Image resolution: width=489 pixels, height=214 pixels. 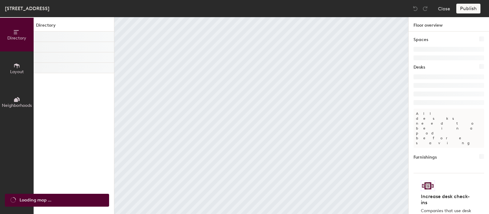 What do you see at coordinates (447, 199) in the screenshot?
I see `h4: Increase desk check-ins` at bounding box center [447, 199].